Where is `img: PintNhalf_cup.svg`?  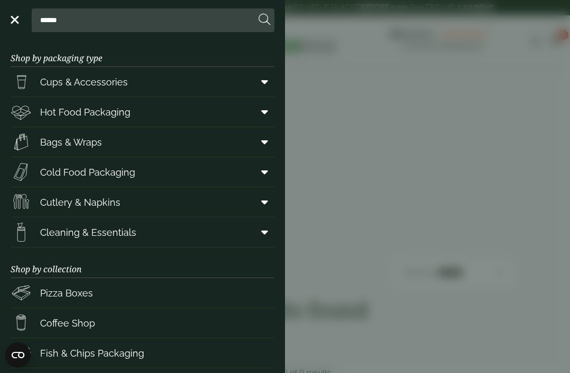 img: PintNhalf_cup.svg is located at coordinates (21, 82).